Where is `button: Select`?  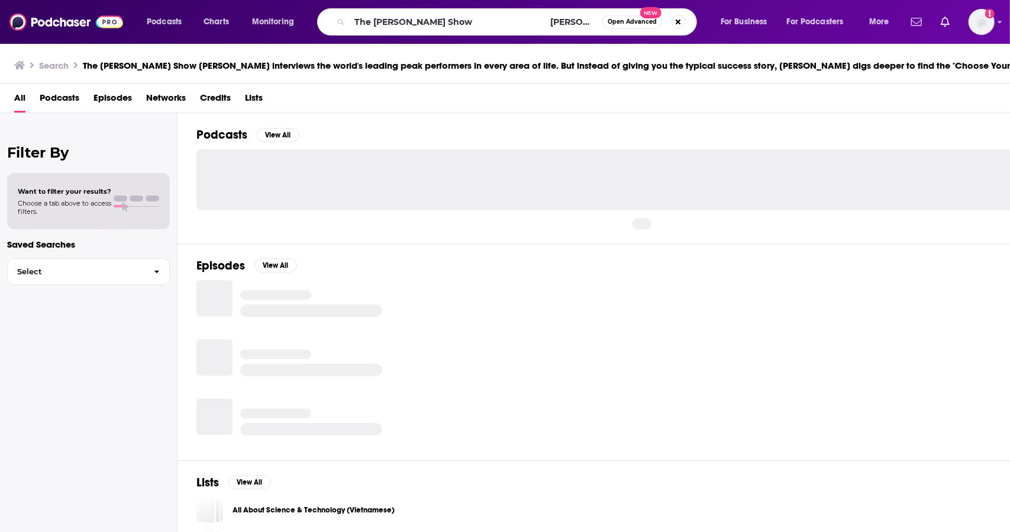
button: Select is located at coordinates (88, 271).